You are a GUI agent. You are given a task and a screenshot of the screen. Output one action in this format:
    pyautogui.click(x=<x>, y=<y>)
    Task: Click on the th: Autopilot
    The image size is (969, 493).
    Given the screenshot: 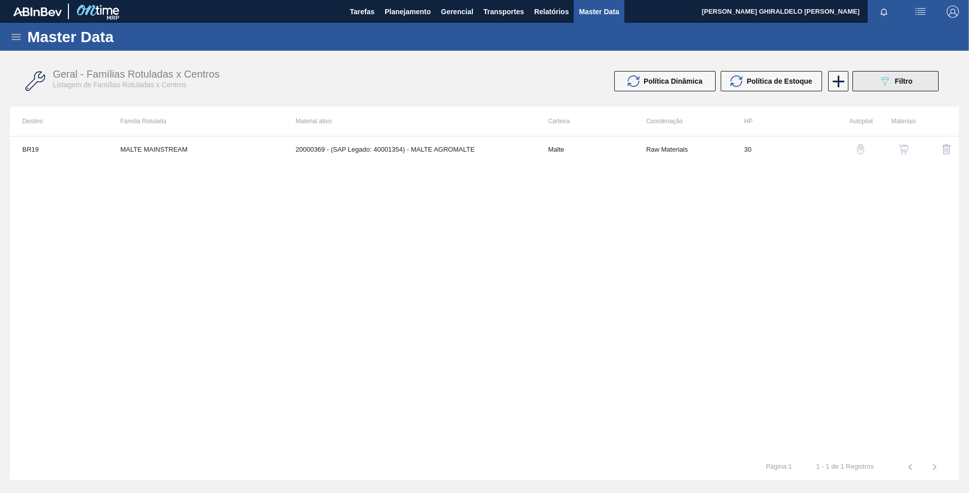 What is the action you would take?
    pyautogui.click(x=852, y=121)
    